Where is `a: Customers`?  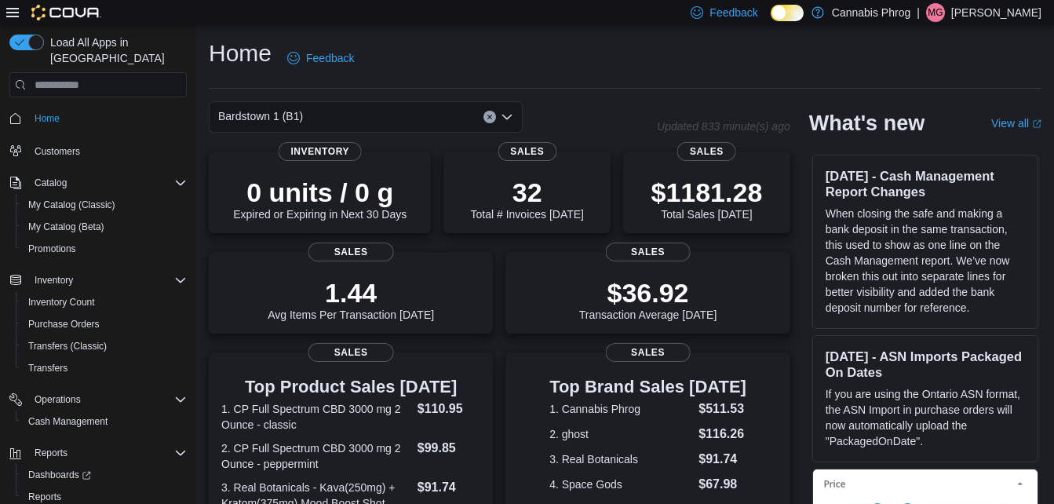 a: Customers is located at coordinates (57, 151).